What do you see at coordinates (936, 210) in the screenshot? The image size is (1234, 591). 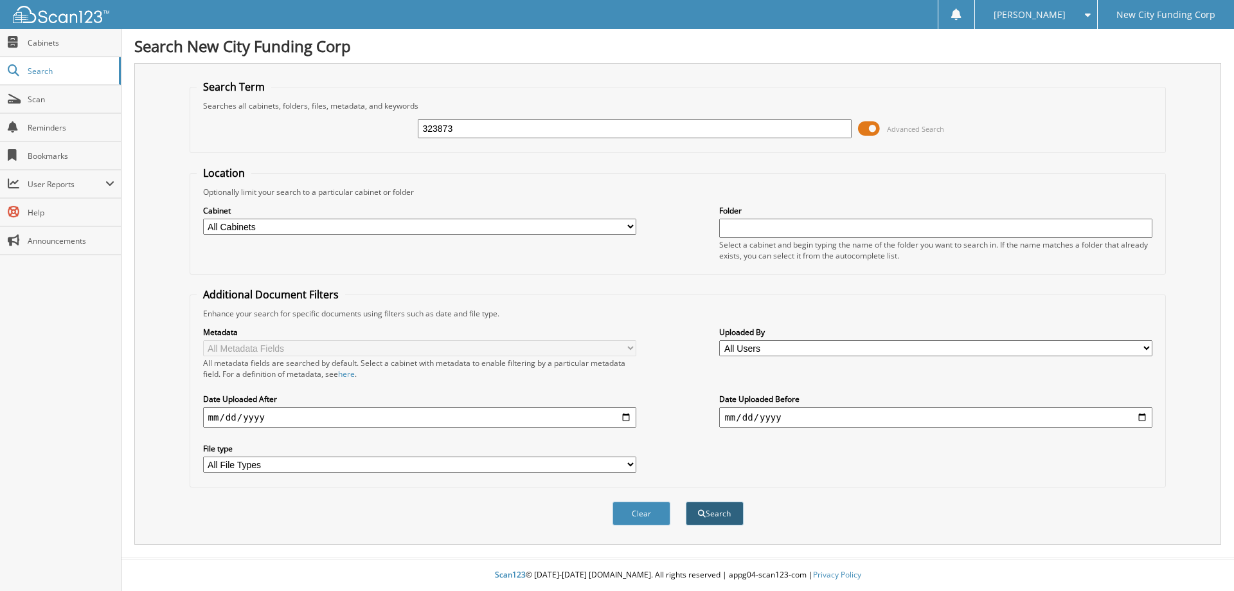 I see `label: Folder` at bounding box center [936, 210].